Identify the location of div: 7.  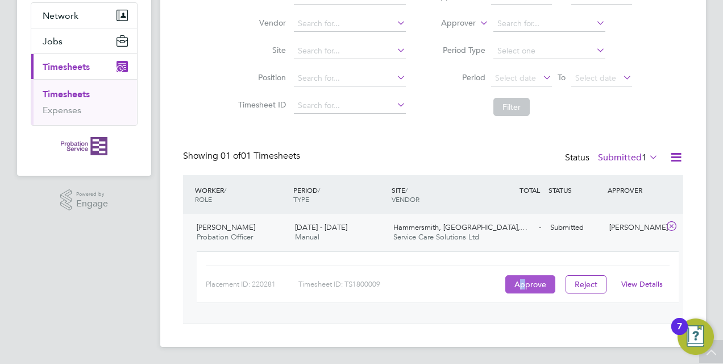
(679, 333).